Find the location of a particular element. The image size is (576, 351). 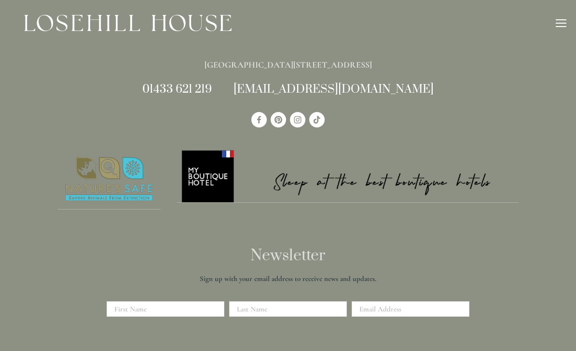

a: TikTok is located at coordinates (317, 120).